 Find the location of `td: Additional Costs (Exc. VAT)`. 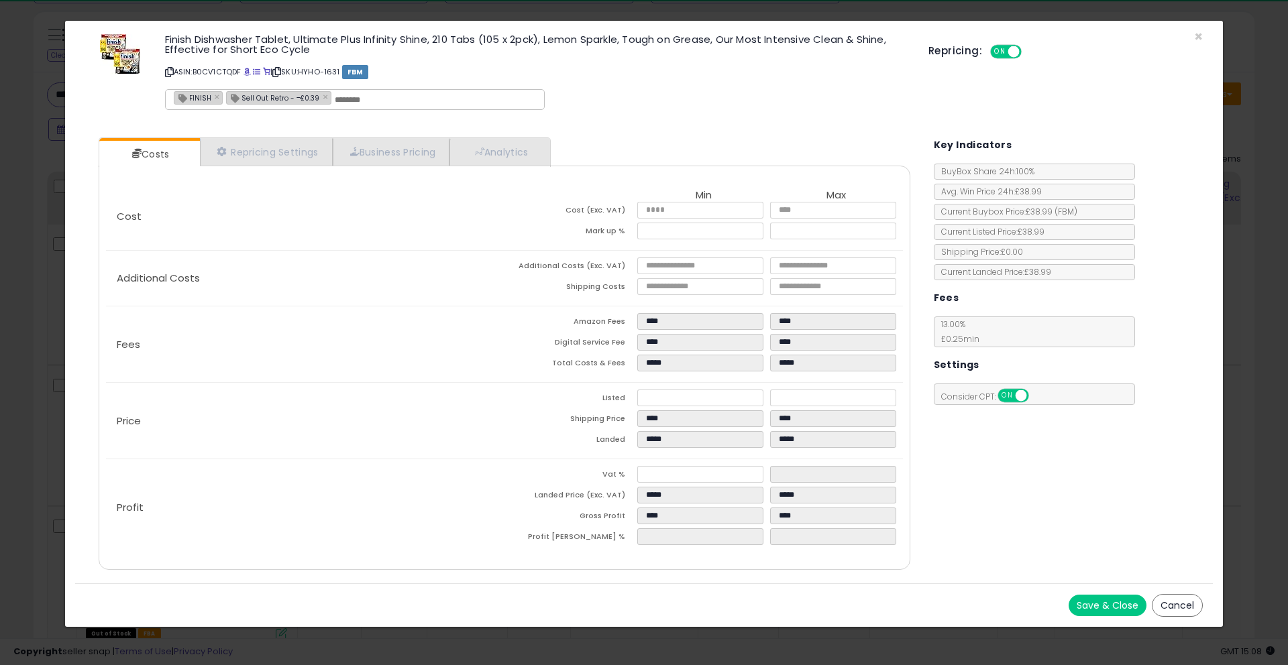

td: Additional Costs (Exc. VAT) is located at coordinates (571, 268).